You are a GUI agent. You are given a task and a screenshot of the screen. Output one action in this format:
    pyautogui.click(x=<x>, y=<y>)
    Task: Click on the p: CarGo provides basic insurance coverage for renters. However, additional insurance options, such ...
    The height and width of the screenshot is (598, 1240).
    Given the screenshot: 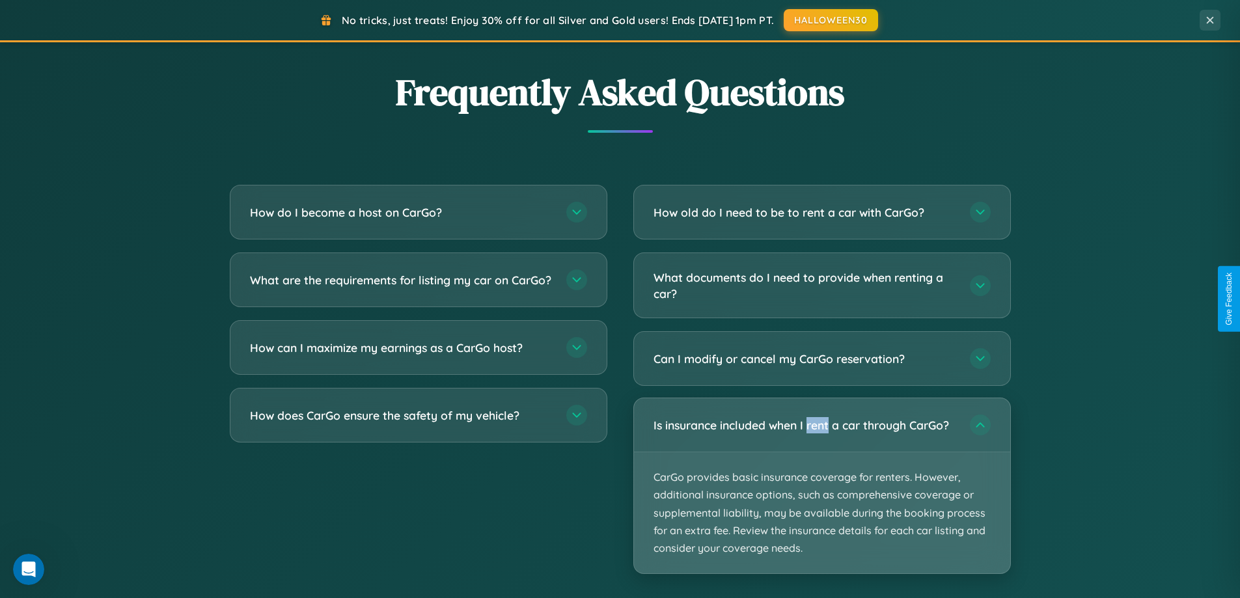 What is the action you would take?
    pyautogui.click(x=822, y=513)
    